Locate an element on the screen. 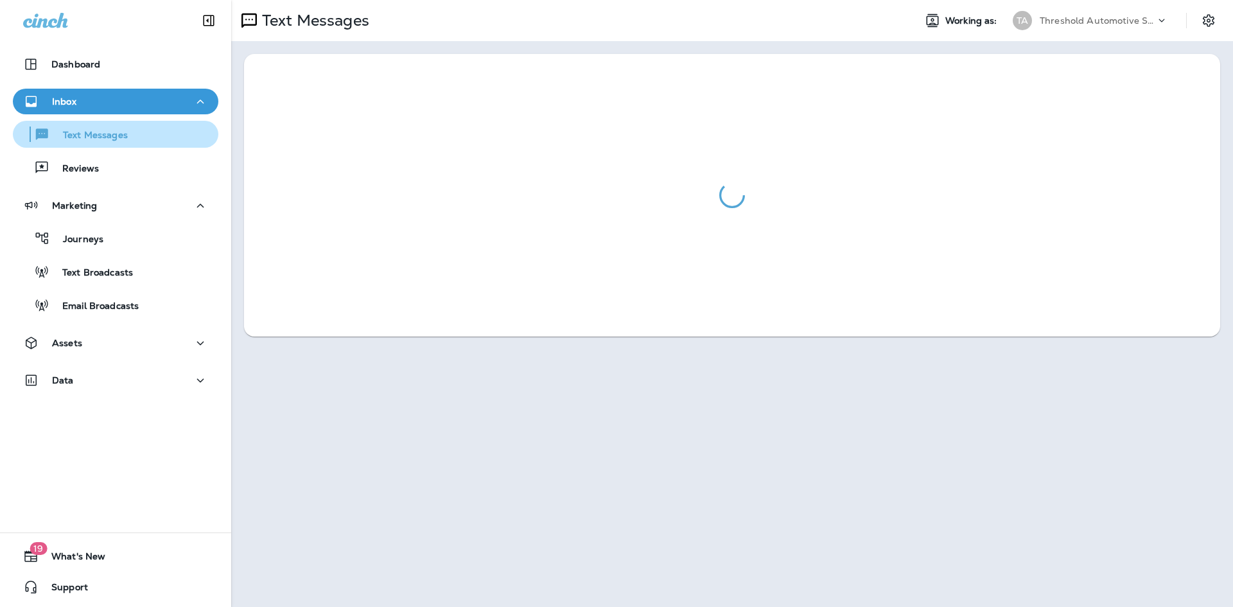 This screenshot has width=1233, height=607. button: Text Broadcasts is located at coordinates (116, 272).